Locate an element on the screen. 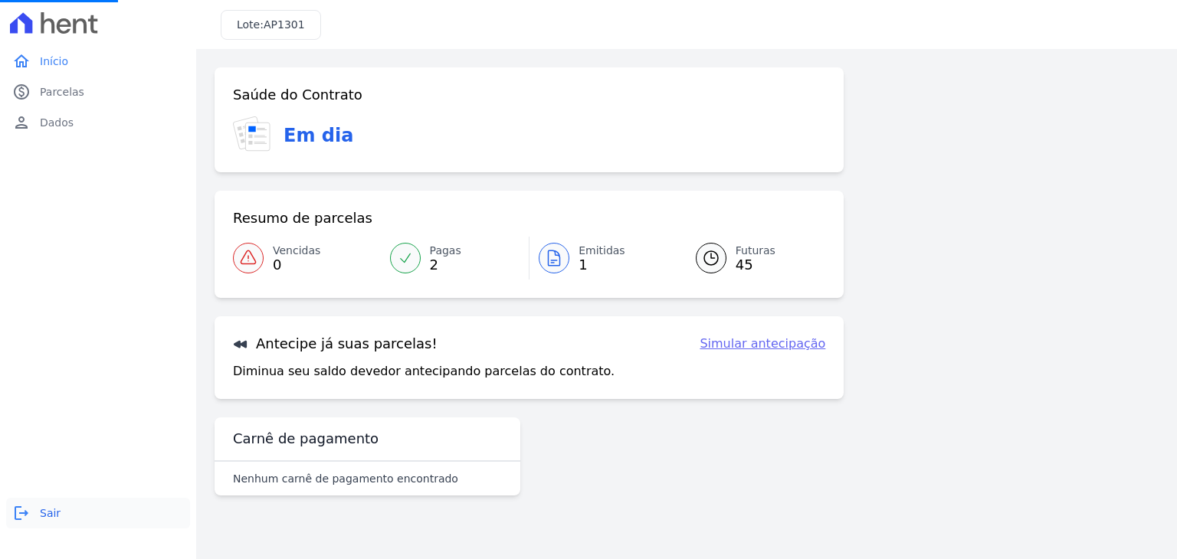 The image size is (1177, 559). span: Sair is located at coordinates (50, 513).